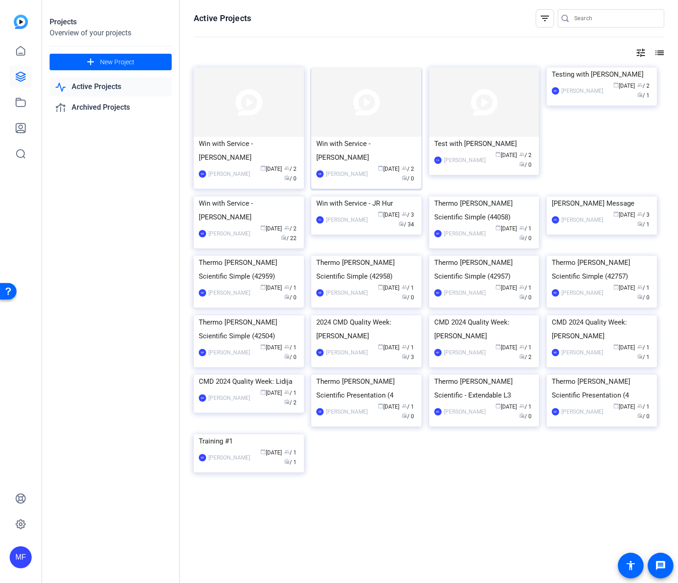 Image resolution: width=678 pixels, height=583 pixels. What do you see at coordinates (320, 220) in the screenshot?
I see `div: PL` at bounding box center [320, 220].